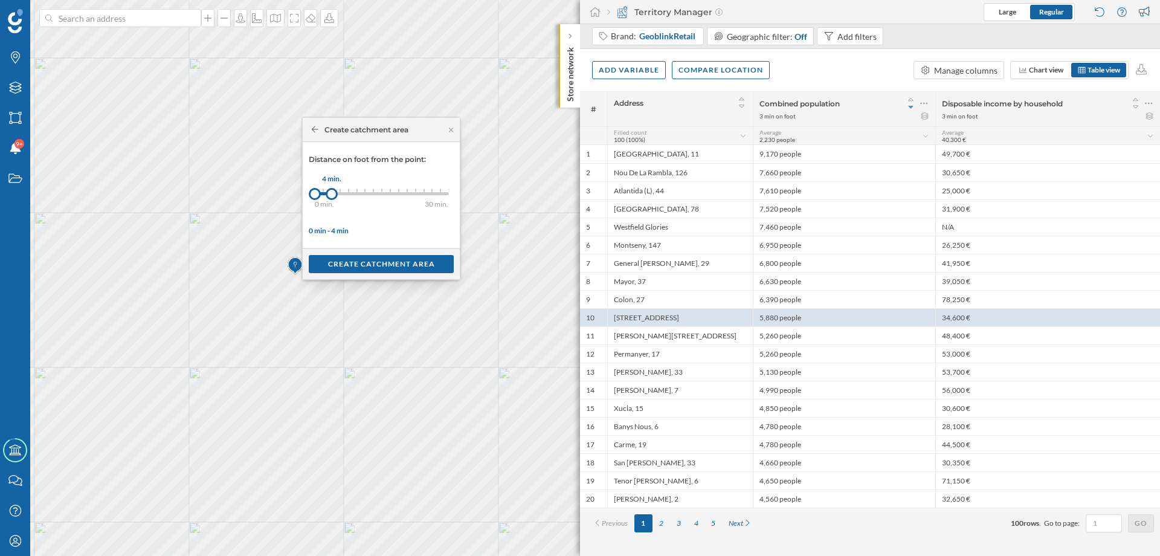 This screenshot has height=556, width=1160. What do you see at coordinates (360, 130) in the screenshot?
I see `div: Create catchment area` at bounding box center [360, 130].